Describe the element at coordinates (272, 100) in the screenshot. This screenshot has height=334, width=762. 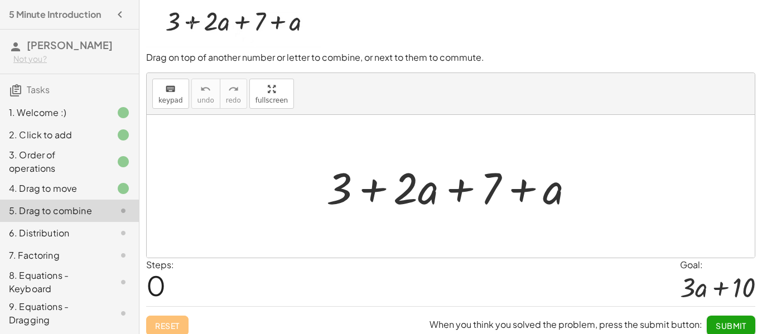
I see `span: fullscreen` at that location.